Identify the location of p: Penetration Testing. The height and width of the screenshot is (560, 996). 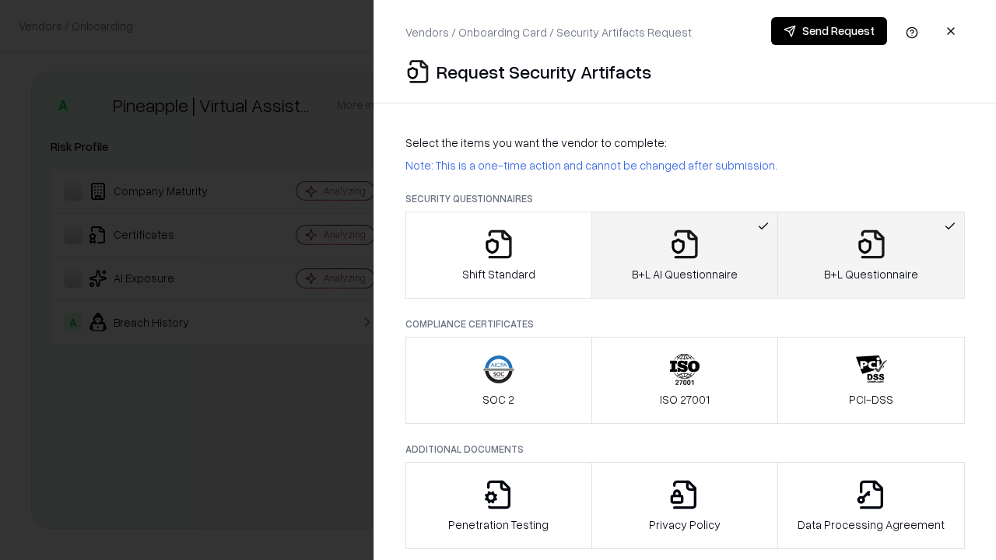
(498, 525).